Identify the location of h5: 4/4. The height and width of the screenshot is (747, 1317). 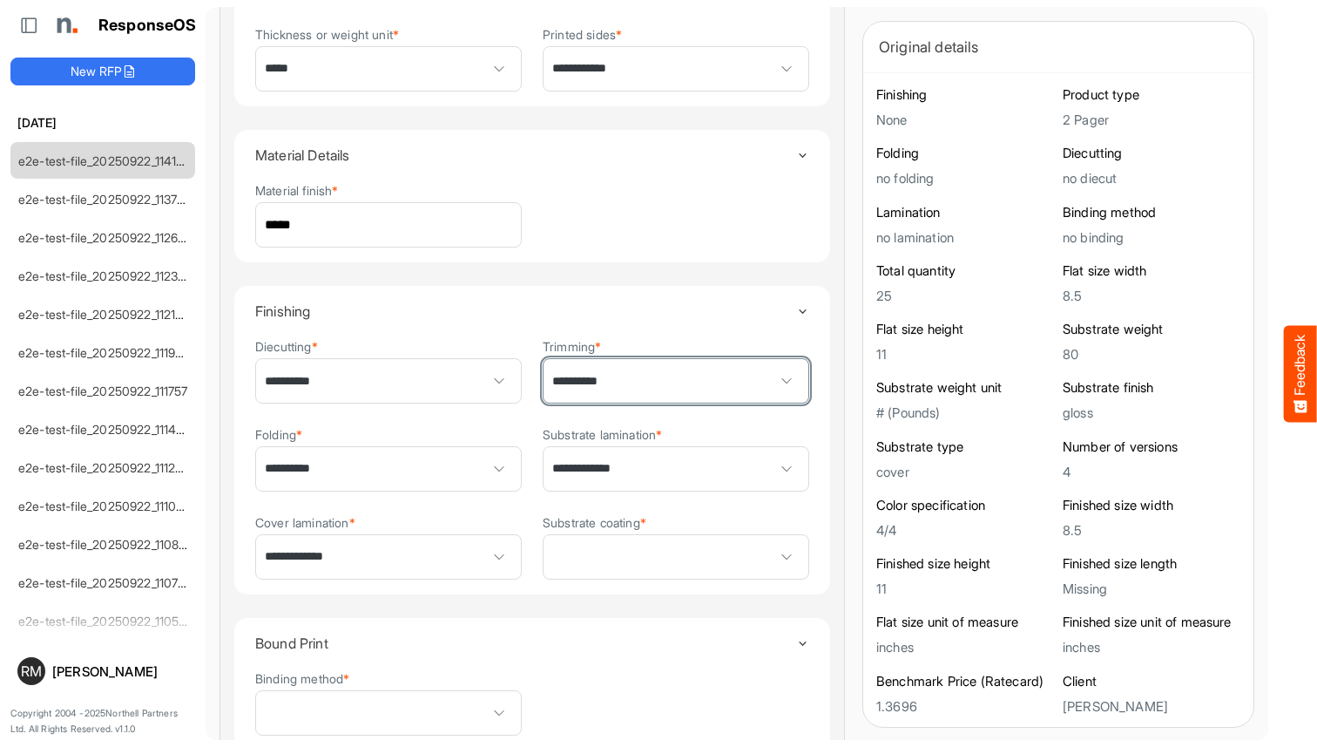
(965, 530).